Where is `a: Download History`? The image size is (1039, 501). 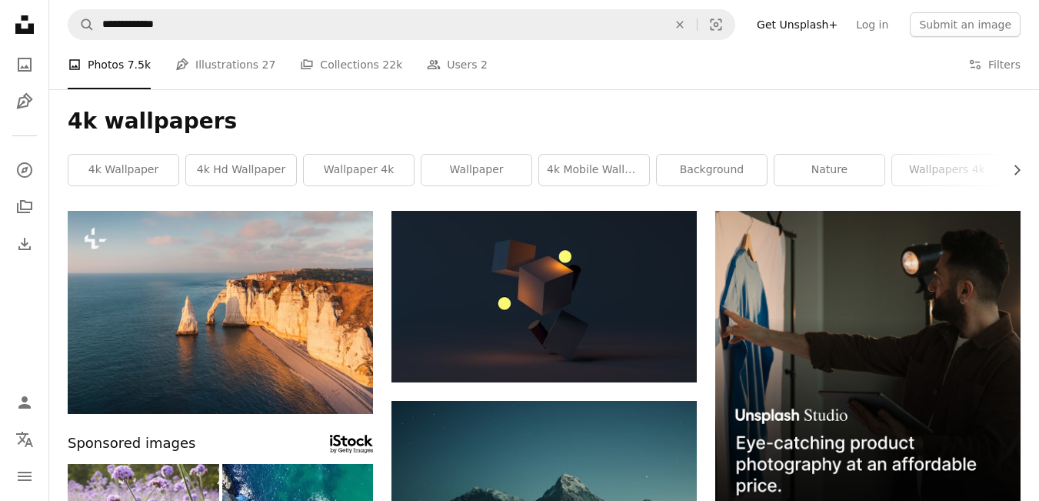 a: Download History is located at coordinates (25, 244).